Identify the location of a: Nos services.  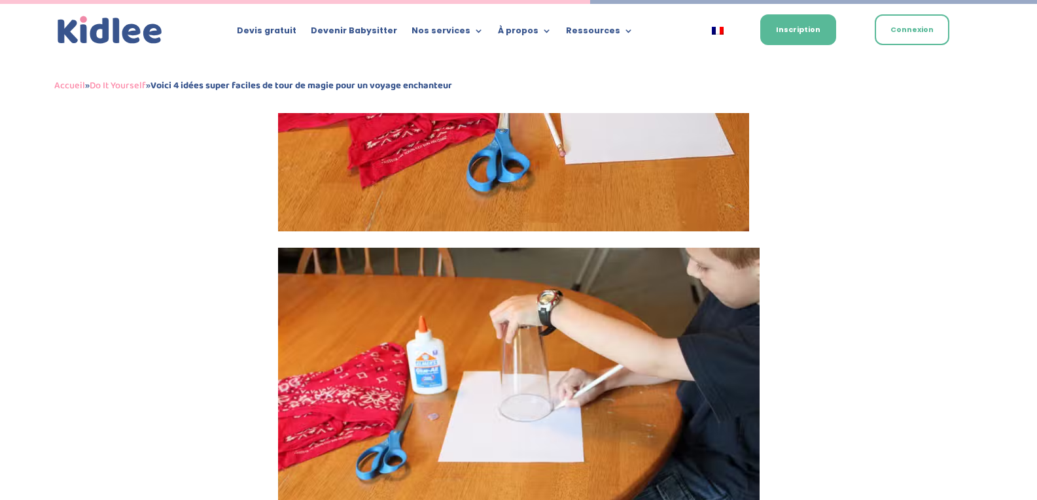
(448, 33).